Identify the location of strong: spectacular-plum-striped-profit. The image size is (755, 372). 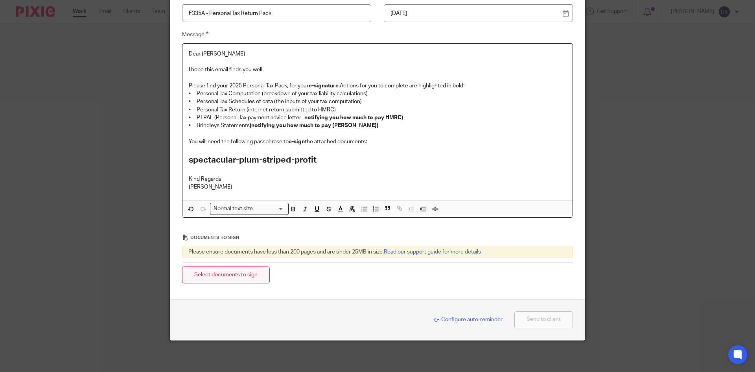
(252, 160).